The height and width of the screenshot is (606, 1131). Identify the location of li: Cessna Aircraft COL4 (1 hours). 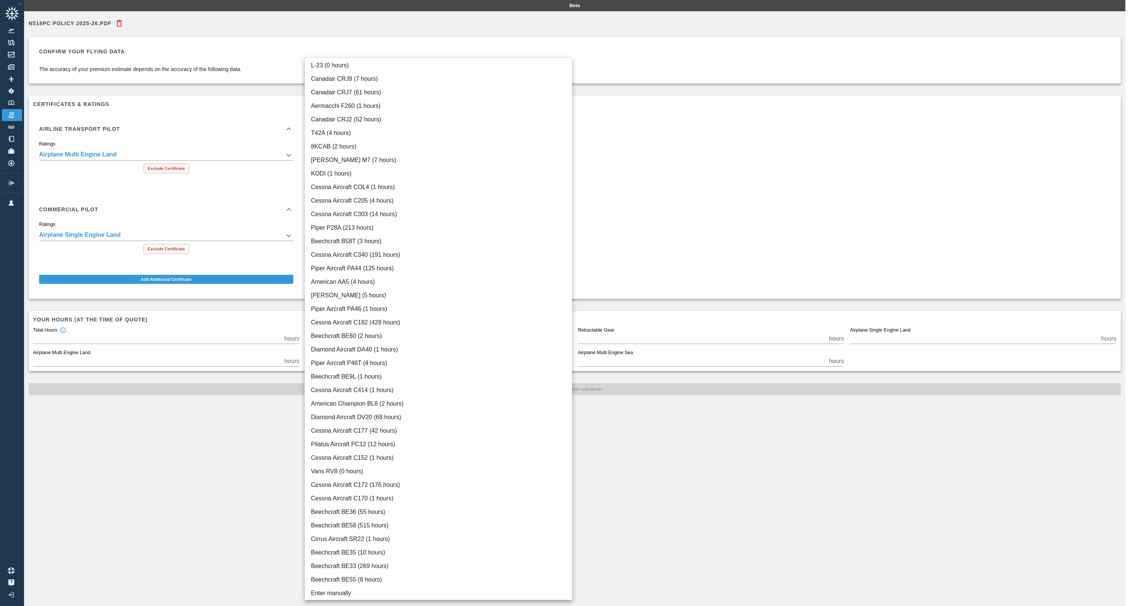
(438, 187).